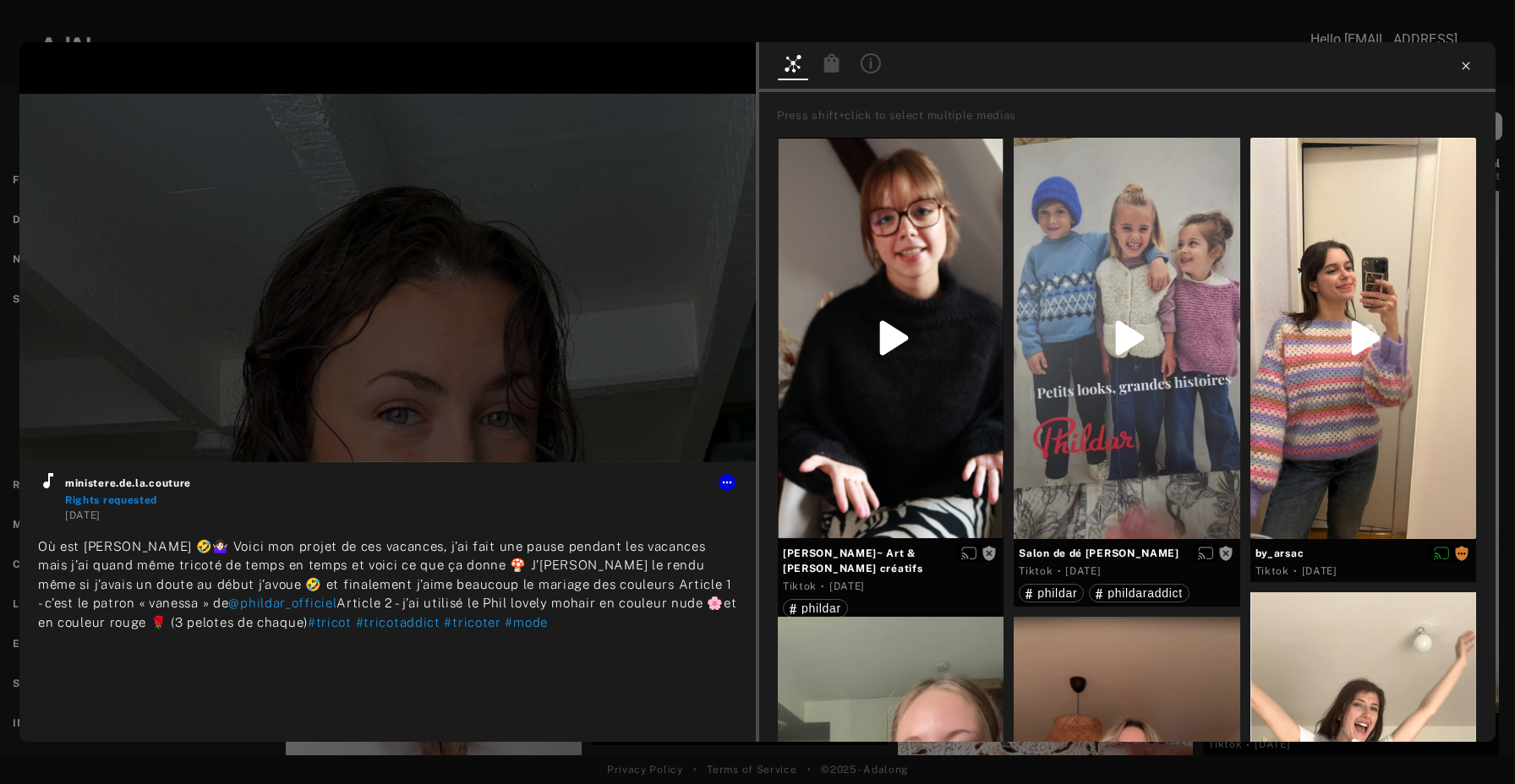 This screenshot has height=784, width=1515. I want to click on div: phildaraddict, so click(1139, 593).